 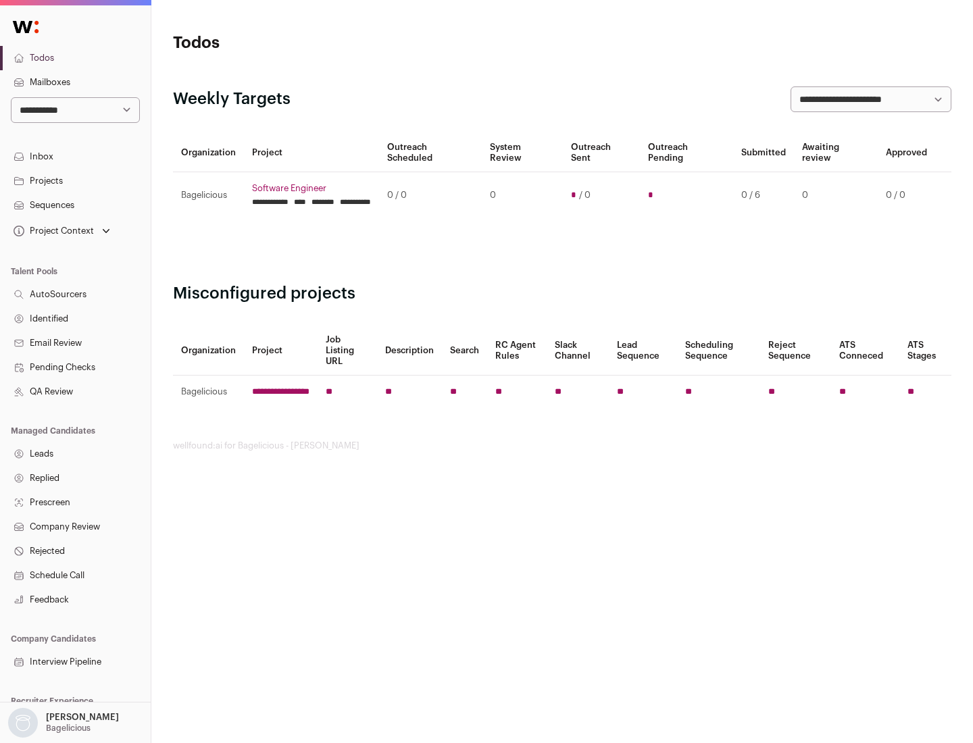 What do you see at coordinates (578, 351) in the screenshot?
I see `th: Slack Channel` at bounding box center [578, 351].